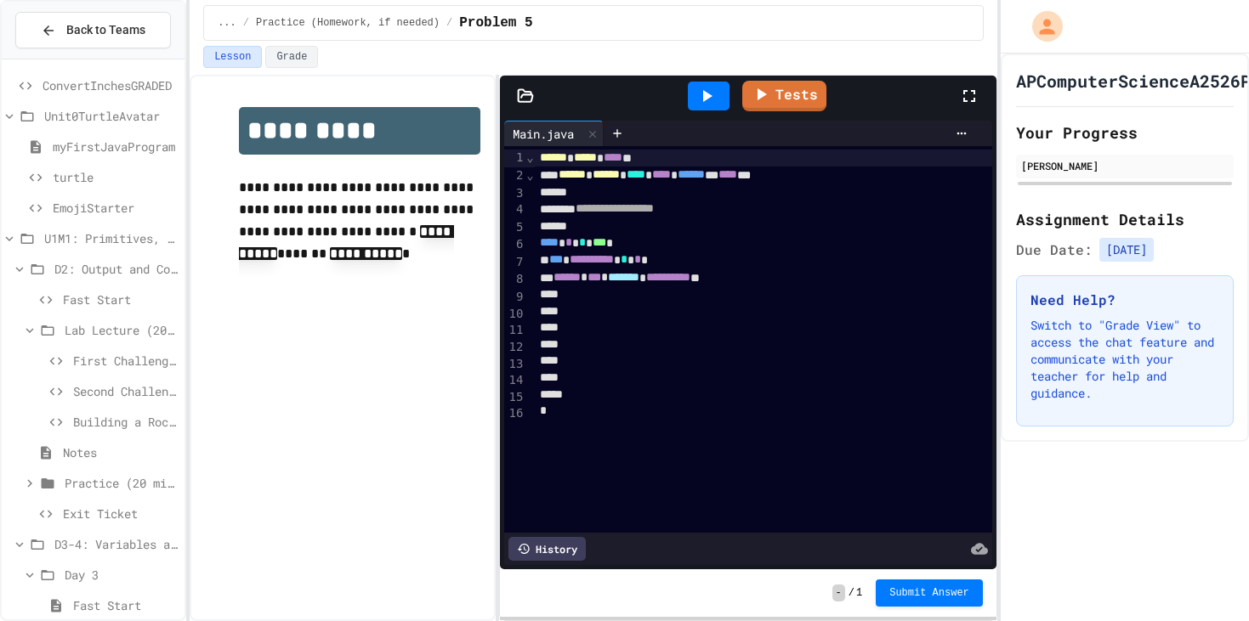  I want to click on span: D3-4: Variables and Input, so click(116, 544).